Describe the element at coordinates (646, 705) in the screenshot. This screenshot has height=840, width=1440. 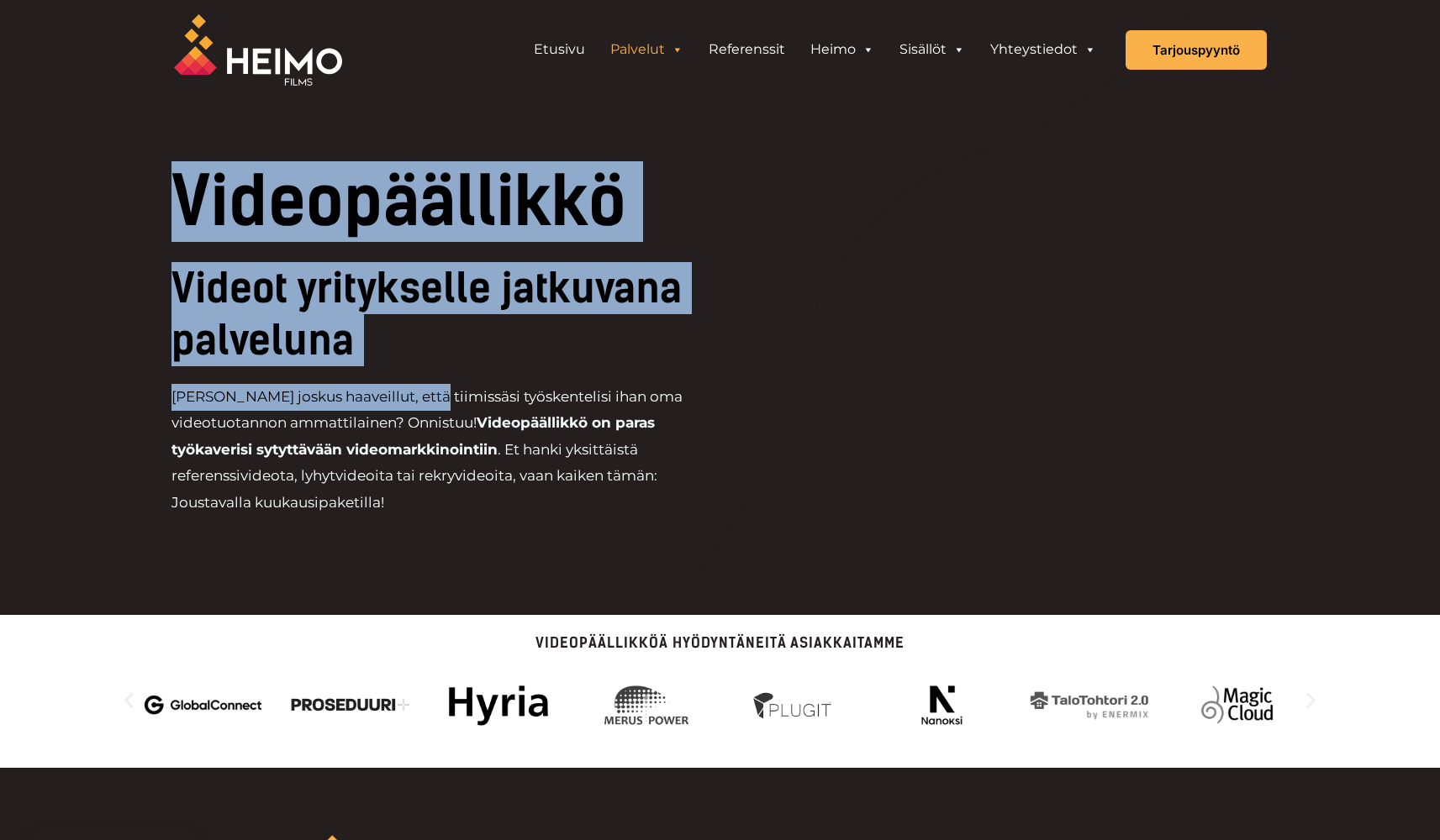
I see `img: Videotuotantoa yritykselle jatkuvana palveluna hankkii mm. Merus Power` at that location.